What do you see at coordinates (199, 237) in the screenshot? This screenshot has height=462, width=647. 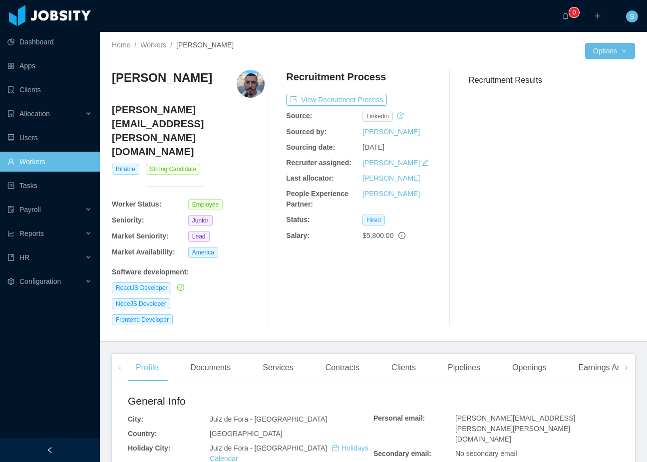 I see `span: Lead` at bounding box center [199, 237].